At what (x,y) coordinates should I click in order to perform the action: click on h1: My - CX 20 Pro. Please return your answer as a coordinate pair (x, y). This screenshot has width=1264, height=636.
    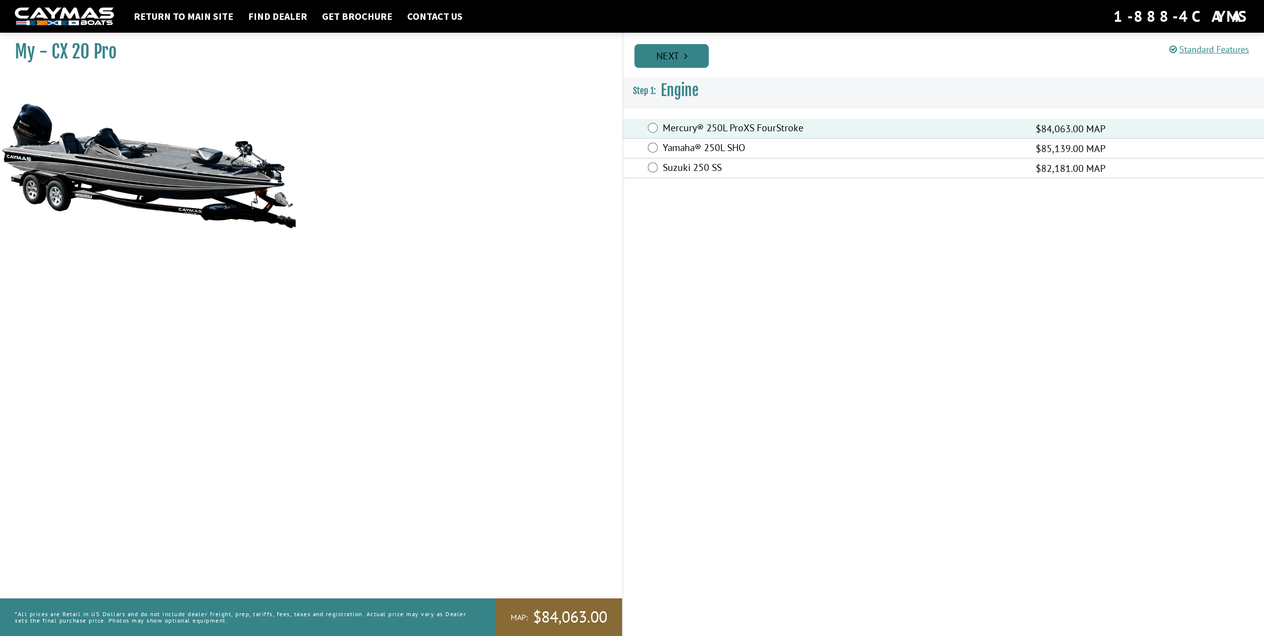
    Looking at the image, I should click on (306, 51).